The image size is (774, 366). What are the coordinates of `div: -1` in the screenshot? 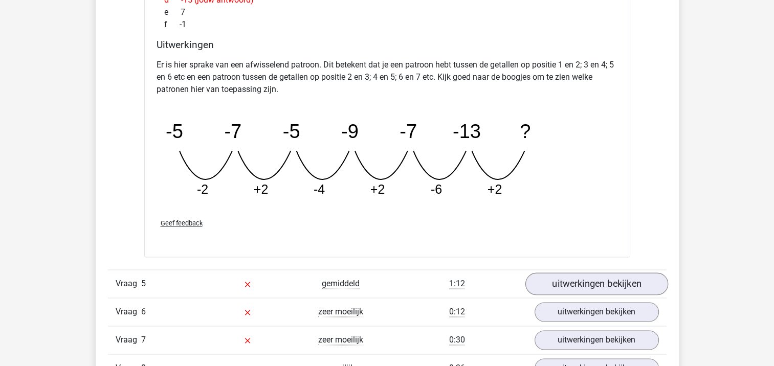 It's located at (387, 25).